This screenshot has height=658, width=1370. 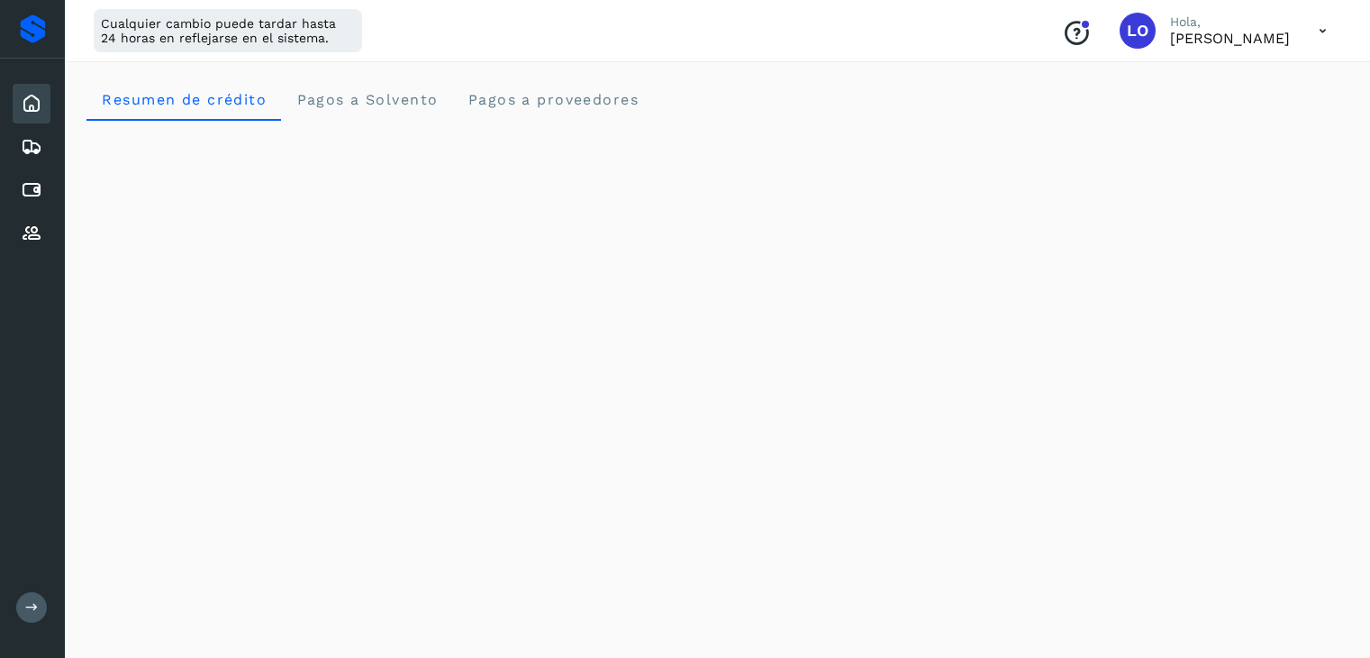 What do you see at coordinates (32, 233) in the screenshot?
I see `div: Proveedores` at bounding box center [32, 233].